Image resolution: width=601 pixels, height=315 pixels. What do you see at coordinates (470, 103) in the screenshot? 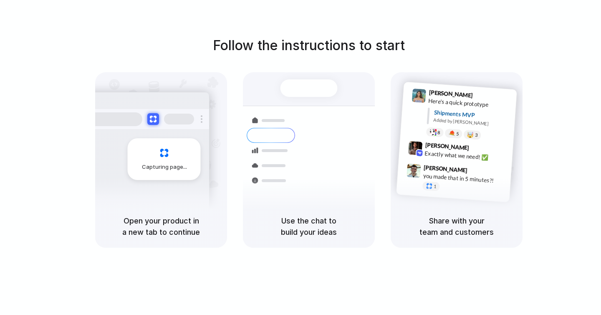
I see `div: Here's a quick prototype` at bounding box center [470, 103].